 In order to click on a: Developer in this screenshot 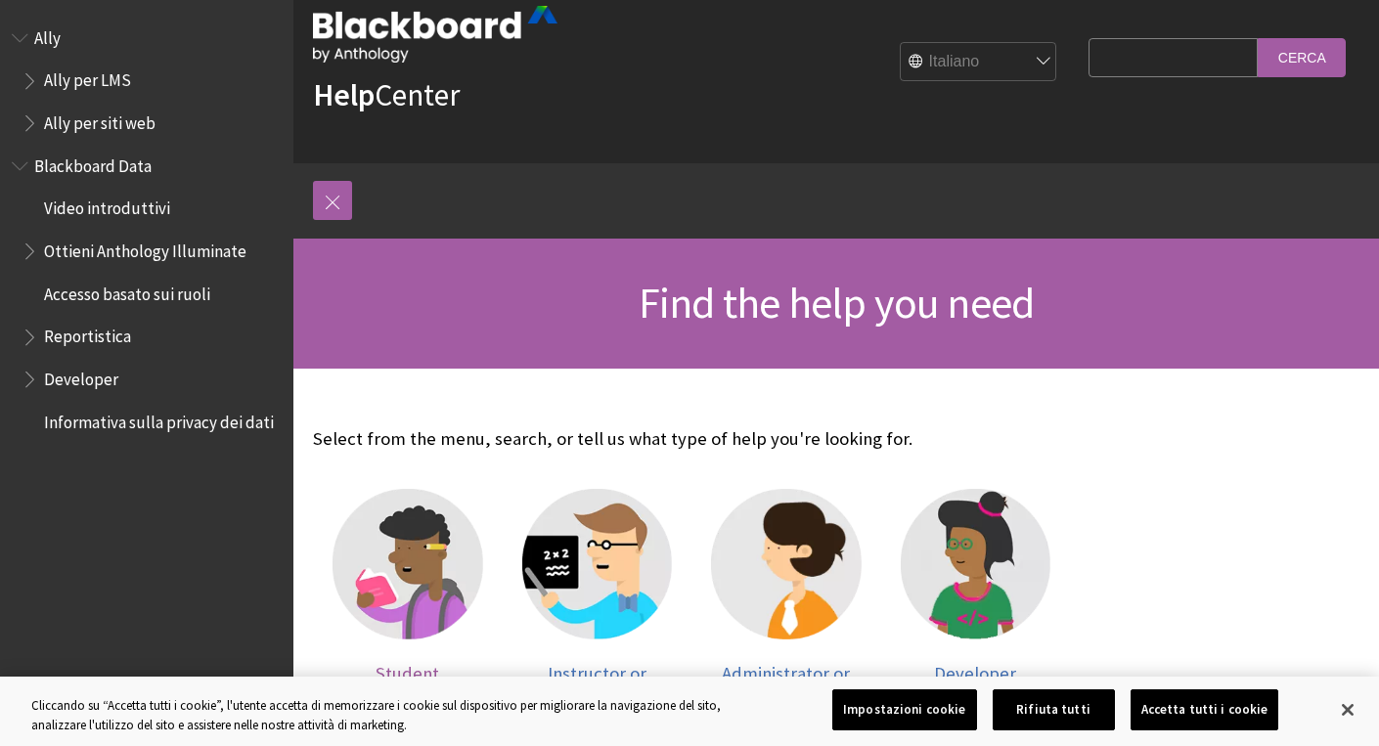, I will do `click(976, 597)`.